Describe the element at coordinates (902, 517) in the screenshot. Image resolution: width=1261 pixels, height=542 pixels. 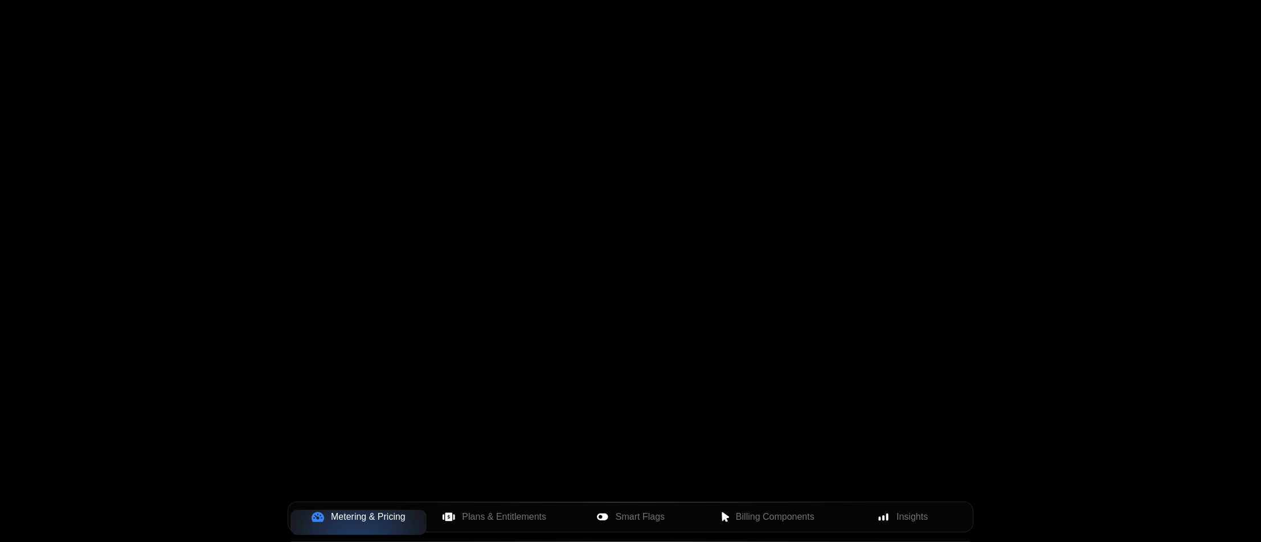
I see `button: Insights` at that location.